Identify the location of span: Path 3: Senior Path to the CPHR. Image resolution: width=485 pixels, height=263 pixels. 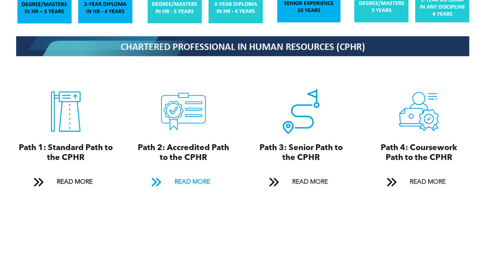
(301, 153).